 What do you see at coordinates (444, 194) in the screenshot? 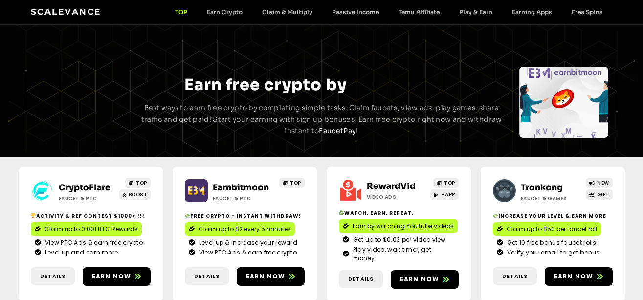
I see `a: +APP` at bounding box center [444, 194].